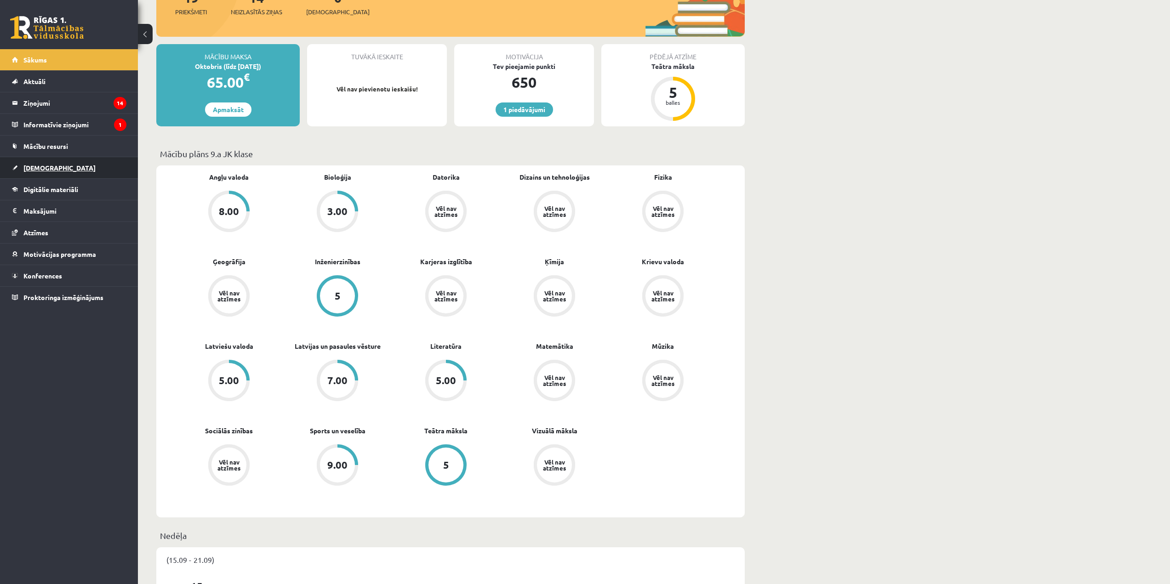 This screenshot has height=584, width=1170. What do you see at coordinates (338, 212) in the screenshot?
I see `a: 3.00` at bounding box center [338, 212].